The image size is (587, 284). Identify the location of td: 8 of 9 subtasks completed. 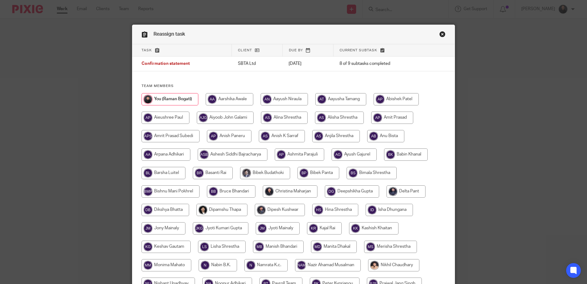
(381, 64).